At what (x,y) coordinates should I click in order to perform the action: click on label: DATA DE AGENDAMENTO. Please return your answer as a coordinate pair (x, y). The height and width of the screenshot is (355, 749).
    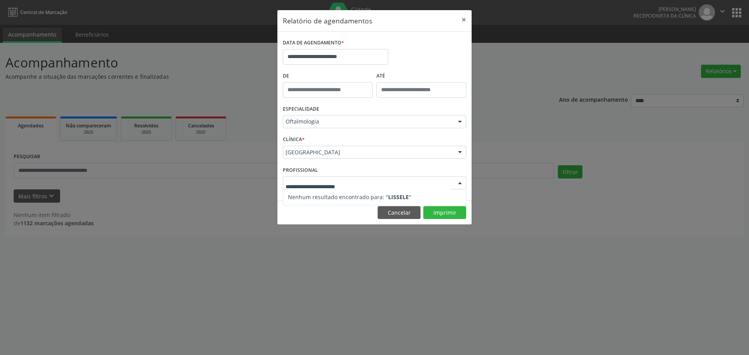
    Looking at the image, I should click on (313, 43).